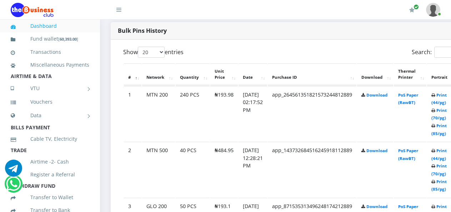  Describe the element at coordinates (416, 7) in the screenshot. I see `span: Renew/Upgrade Subscription` at that location.